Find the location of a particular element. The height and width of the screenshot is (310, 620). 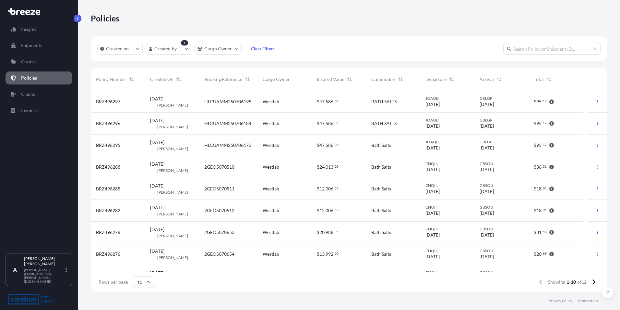

span: BRZ496276 is located at coordinates (108, 254).